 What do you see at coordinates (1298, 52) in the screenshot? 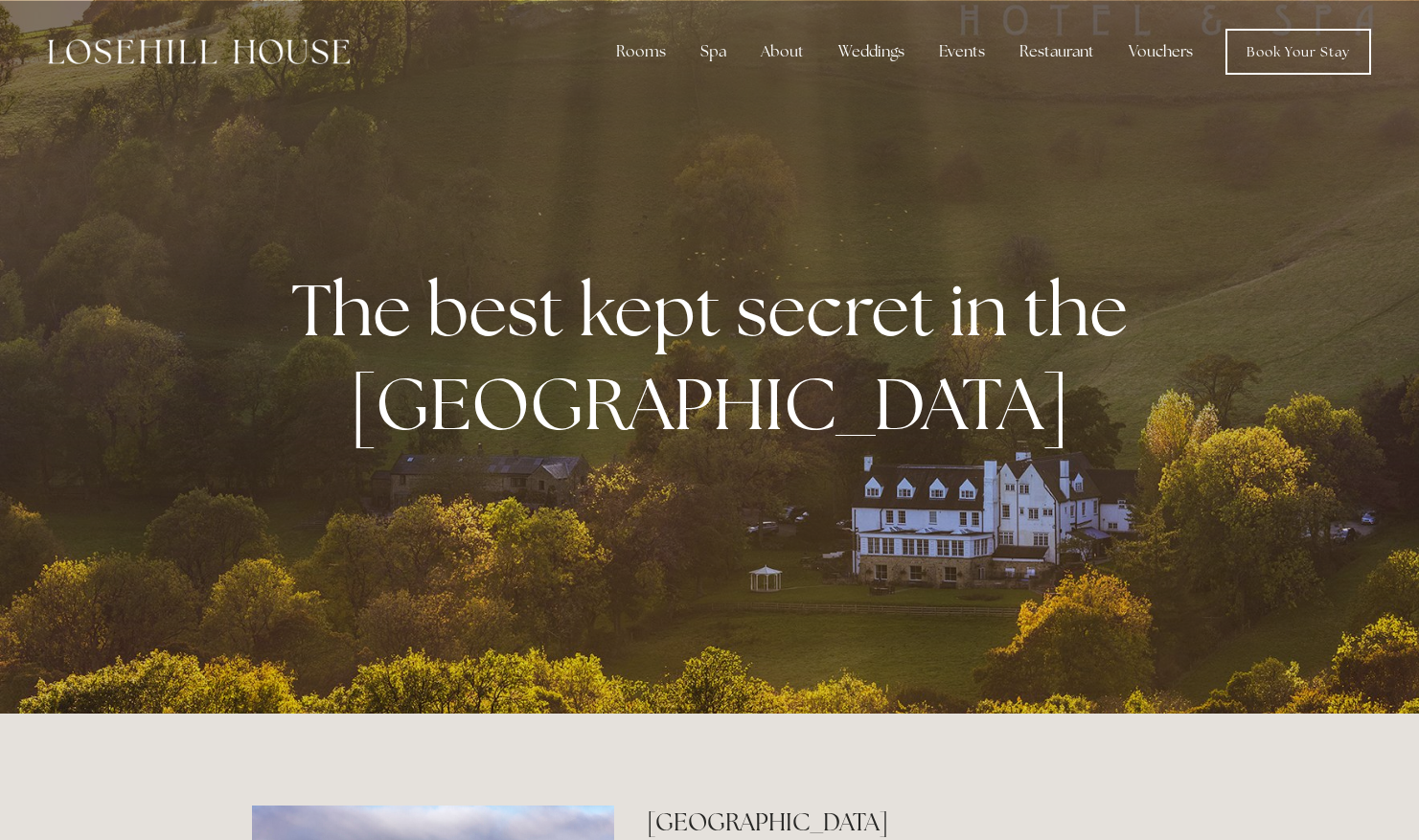
I see `a: Book Your Stay` at bounding box center [1298, 52].